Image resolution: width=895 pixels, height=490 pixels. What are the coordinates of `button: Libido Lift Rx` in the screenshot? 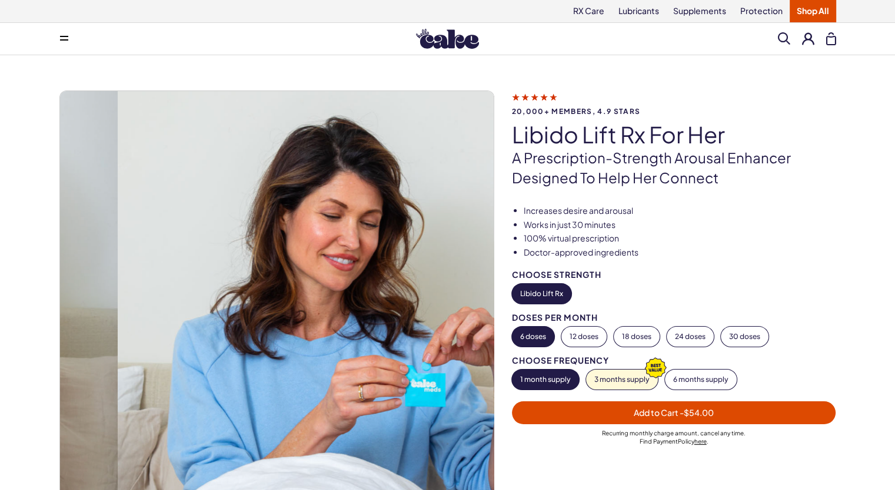 It's located at (541, 294).